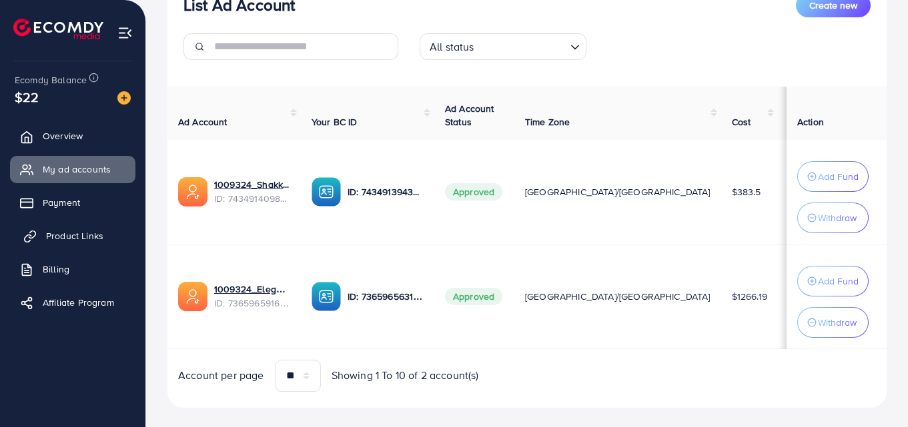  What do you see at coordinates (73, 136) in the screenshot?
I see `a: Overview` at bounding box center [73, 136].